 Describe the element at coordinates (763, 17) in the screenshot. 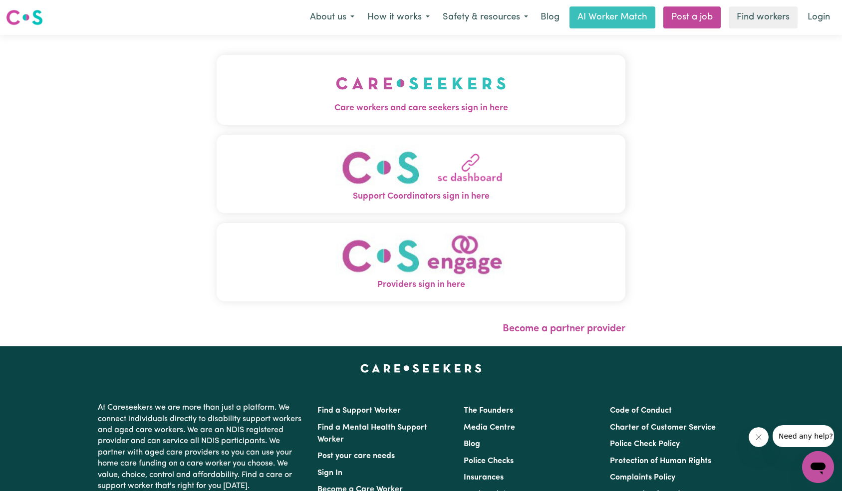

I see `a: Find workers` at that location.